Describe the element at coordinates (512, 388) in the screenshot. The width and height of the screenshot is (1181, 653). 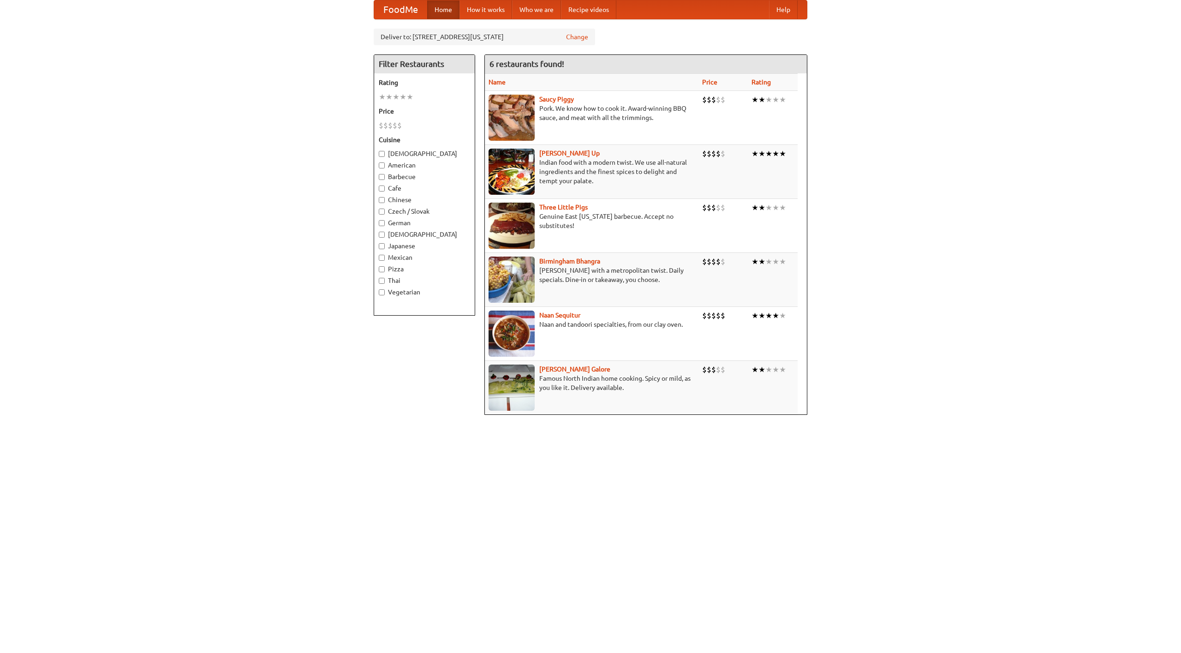
I see `img: currygalore.jpg` at that location.